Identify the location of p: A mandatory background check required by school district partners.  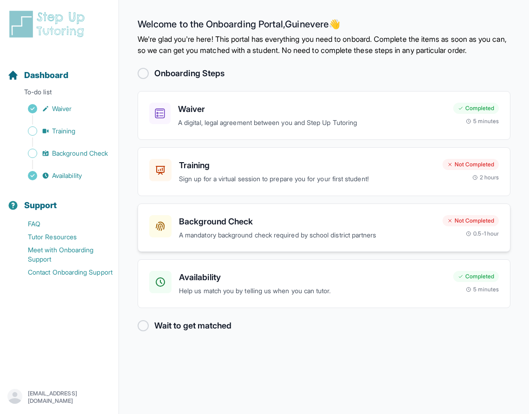
(307, 235).